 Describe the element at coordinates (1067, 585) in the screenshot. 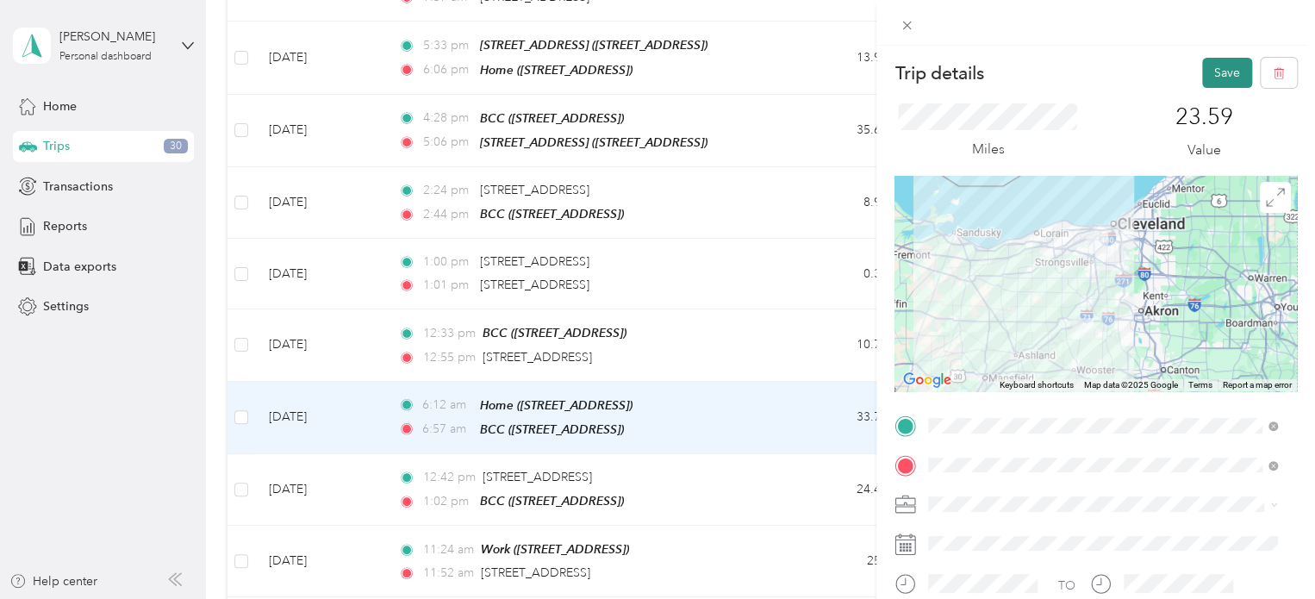

I see `div: TO` at that location.